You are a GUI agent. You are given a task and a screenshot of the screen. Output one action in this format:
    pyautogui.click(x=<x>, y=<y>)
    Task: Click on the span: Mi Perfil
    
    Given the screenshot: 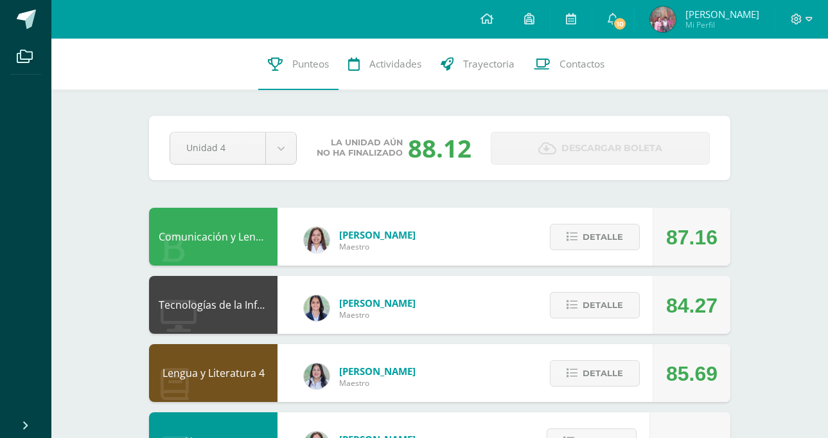 What is the action you would take?
    pyautogui.click(x=722, y=24)
    